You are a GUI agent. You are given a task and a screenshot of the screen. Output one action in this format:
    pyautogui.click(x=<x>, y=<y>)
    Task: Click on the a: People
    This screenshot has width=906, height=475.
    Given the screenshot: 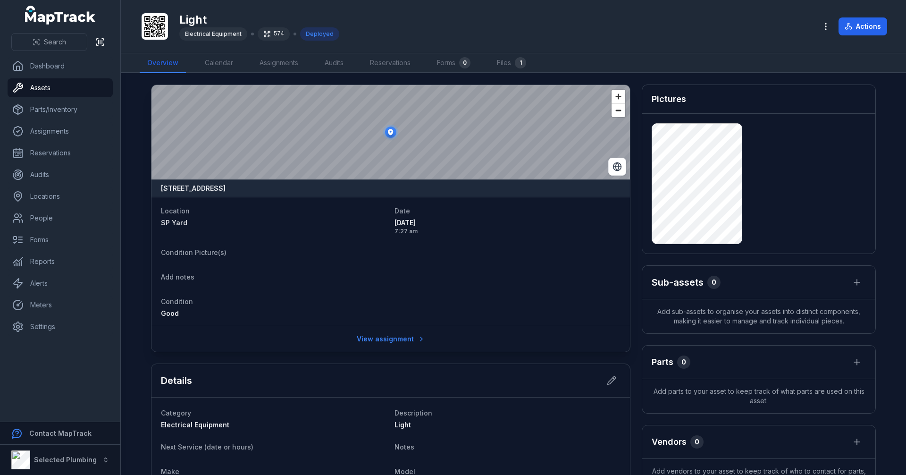 What is the action you would take?
    pyautogui.click(x=60, y=218)
    